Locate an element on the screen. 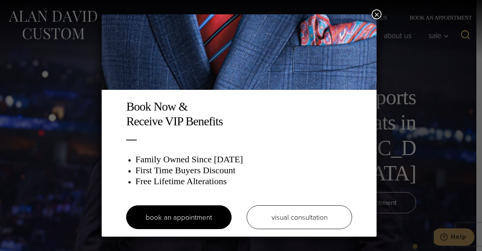  h3: First Time Buyers Discount is located at coordinates (244, 170).